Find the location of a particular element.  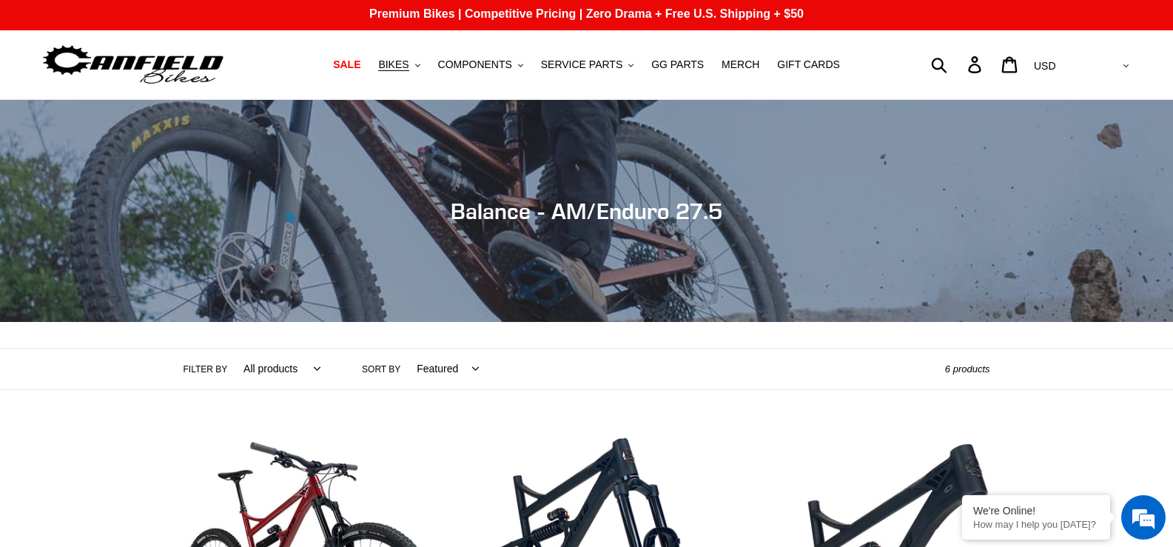

span: BIKES is located at coordinates (393, 64).